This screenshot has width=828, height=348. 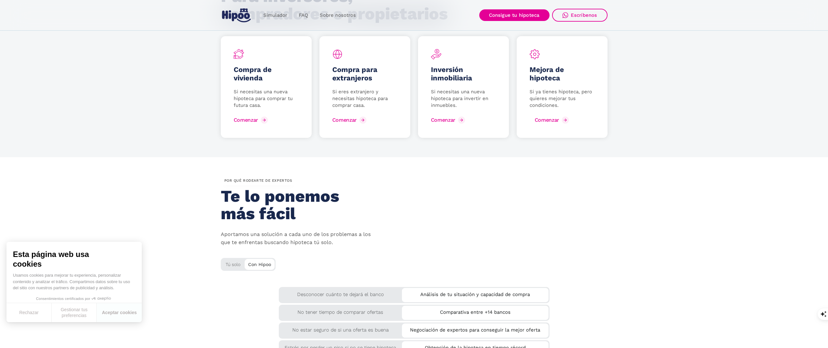 What do you see at coordinates (562, 74) in the screenshot?
I see `h5: Mejora de hipoteca` at bounding box center [562, 74].